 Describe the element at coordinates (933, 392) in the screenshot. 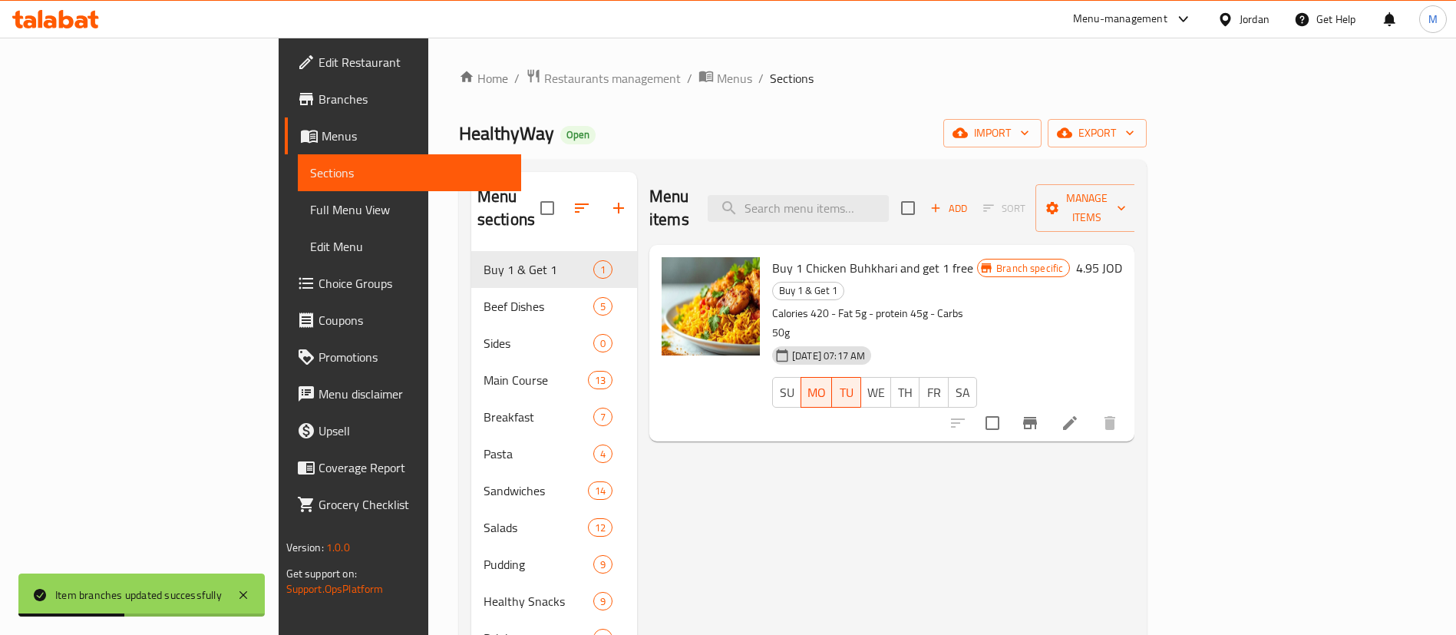

I see `button: FR` at that location.